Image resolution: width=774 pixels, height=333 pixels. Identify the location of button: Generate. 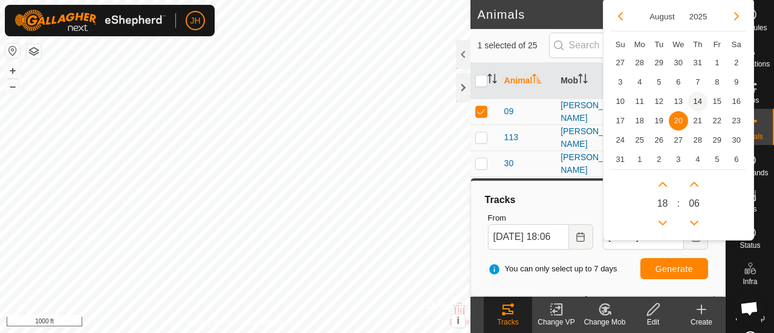
(674, 268).